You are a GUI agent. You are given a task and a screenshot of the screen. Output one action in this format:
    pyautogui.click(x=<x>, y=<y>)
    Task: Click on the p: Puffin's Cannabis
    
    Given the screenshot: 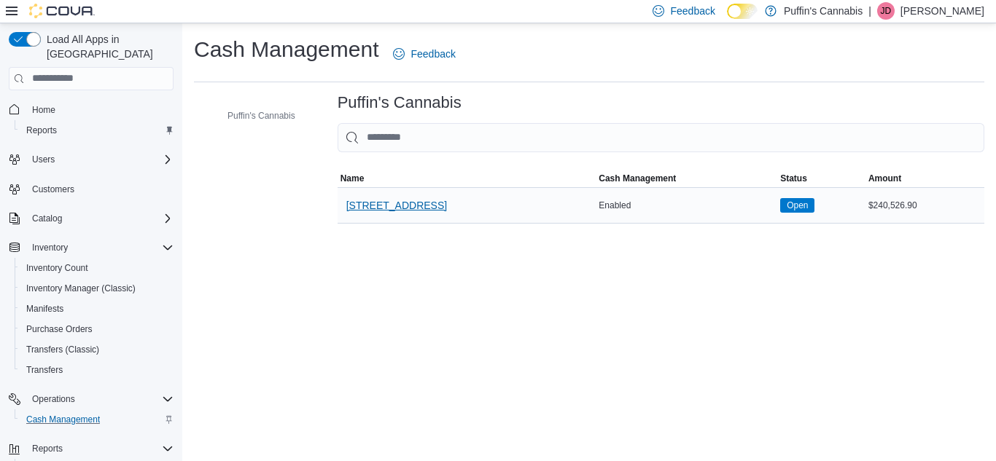 What is the action you would take?
    pyautogui.click(x=823, y=11)
    